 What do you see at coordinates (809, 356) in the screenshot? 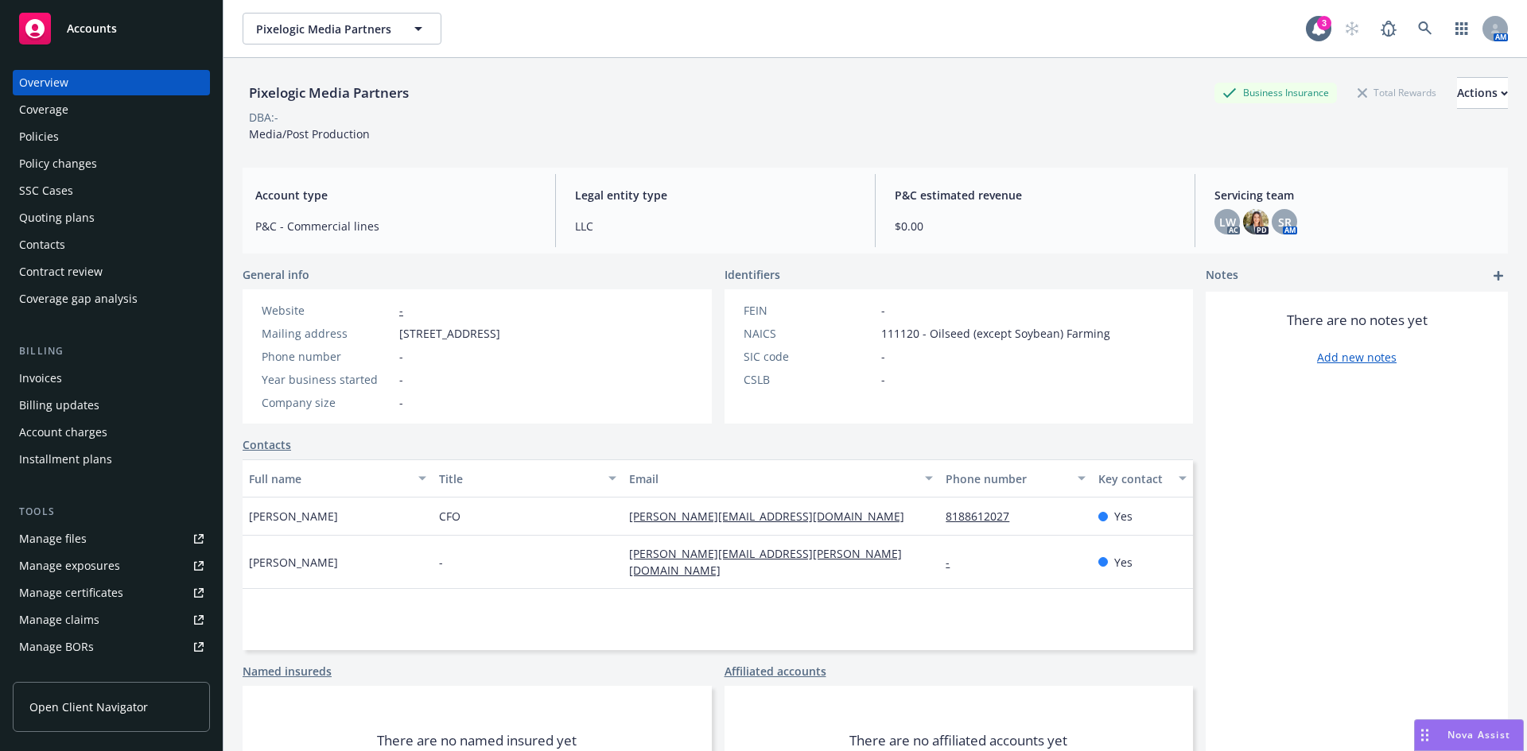
I see `div: SIC code` at bounding box center [809, 356].